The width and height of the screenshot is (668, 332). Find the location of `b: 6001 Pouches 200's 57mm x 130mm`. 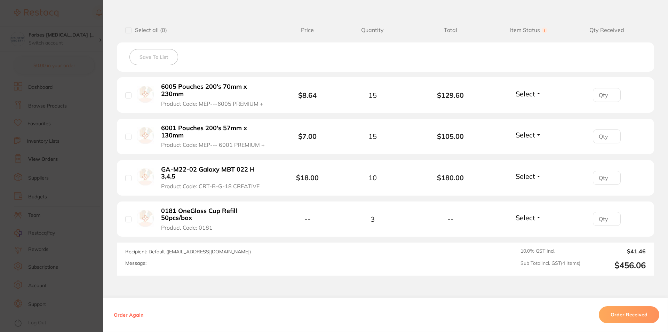

b: 6001 Pouches 200's 57mm x 130mm is located at coordinates (215, 131).